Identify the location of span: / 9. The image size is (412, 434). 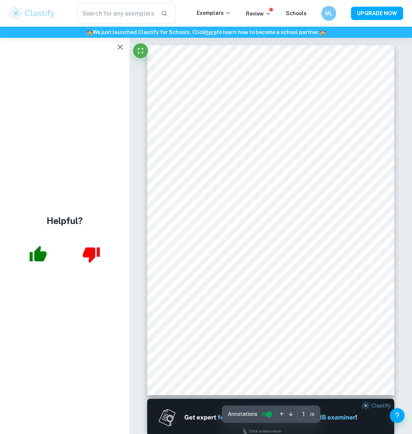
(312, 414).